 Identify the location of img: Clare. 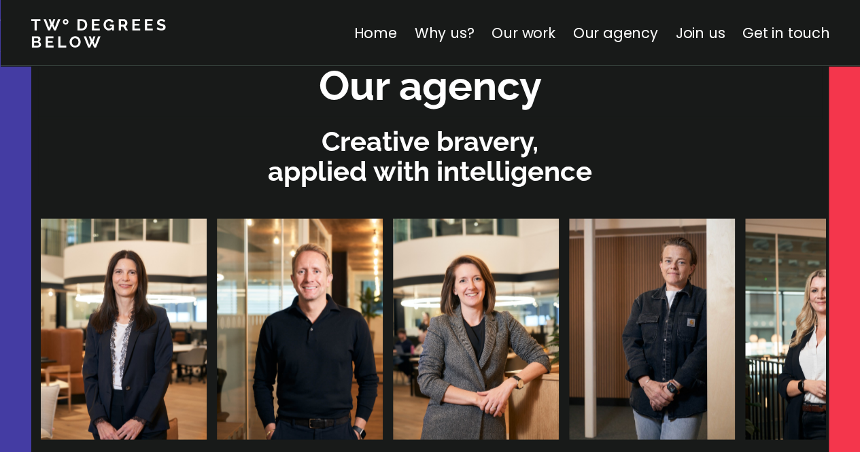
(119, 329).